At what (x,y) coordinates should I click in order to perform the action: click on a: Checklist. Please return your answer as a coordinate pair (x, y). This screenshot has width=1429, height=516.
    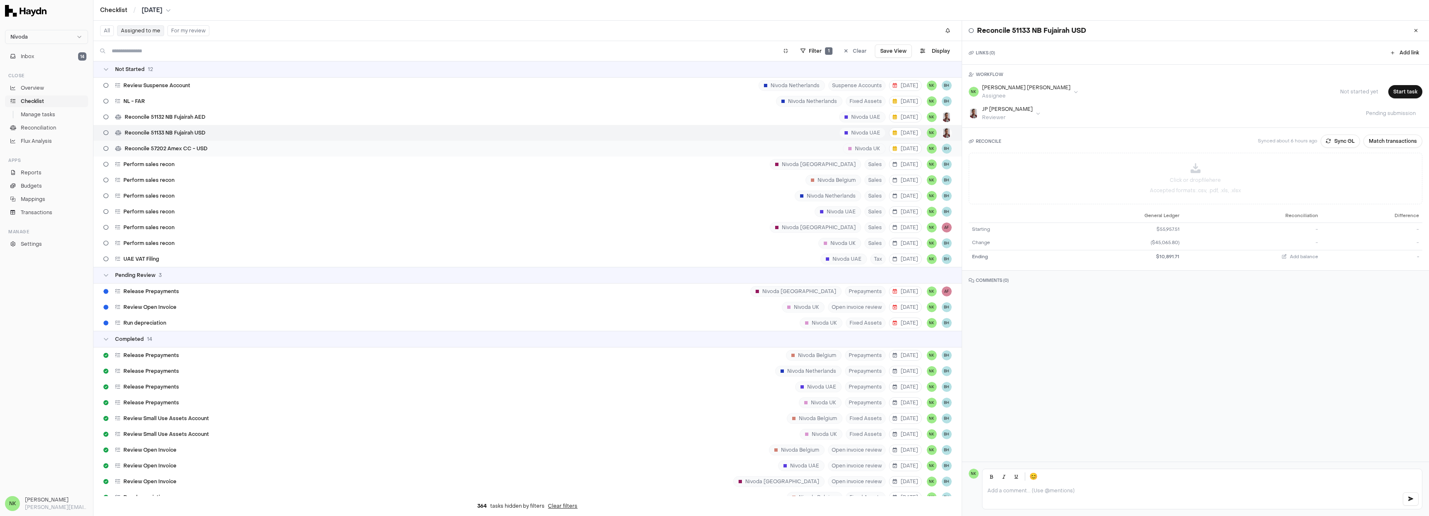
    Looking at the image, I should click on (114, 10).